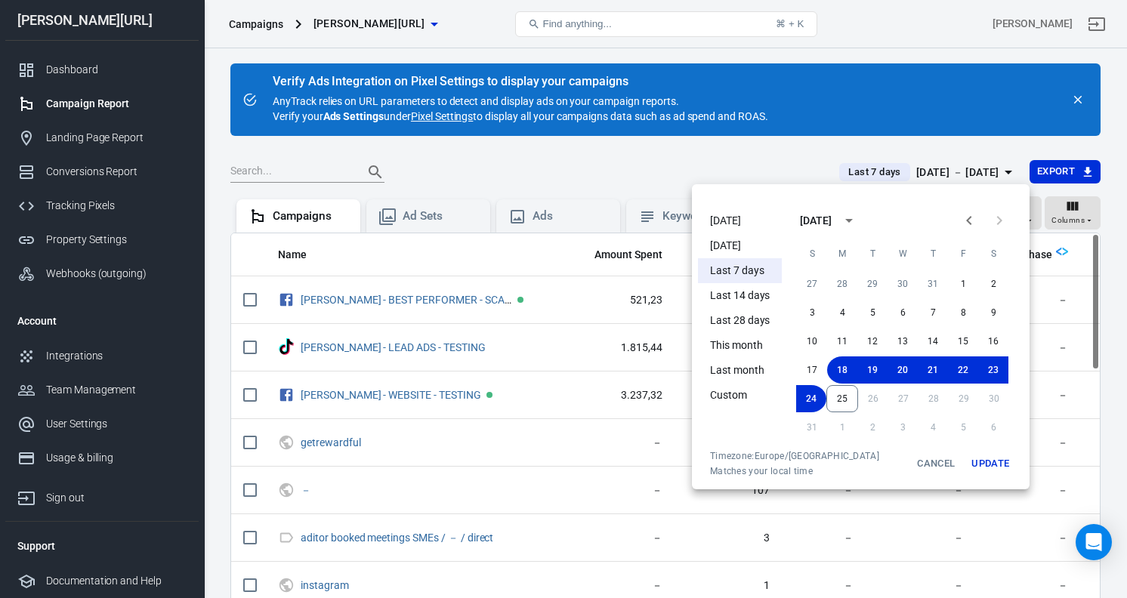 Image resolution: width=1127 pixels, height=598 pixels. What do you see at coordinates (994, 342) in the screenshot?
I see `button: 16` at bounding box center [994, 342].